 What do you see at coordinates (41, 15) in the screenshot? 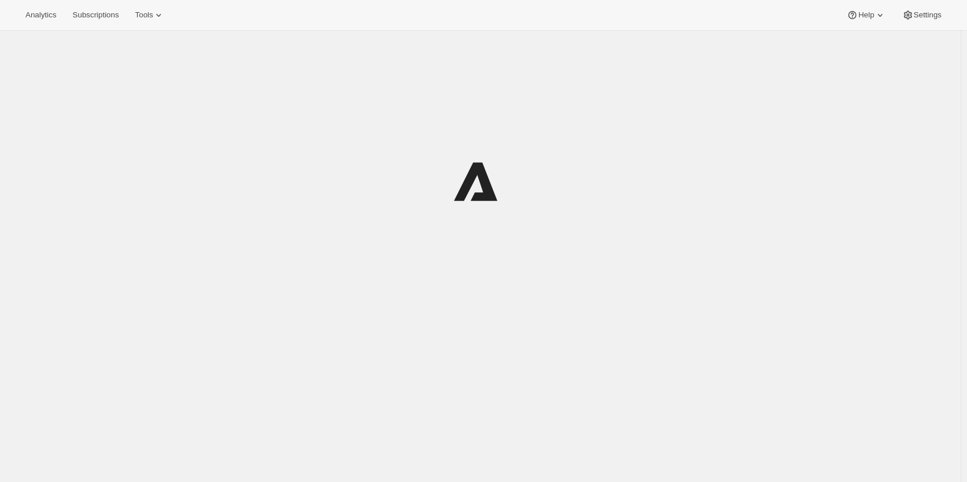
I see `span: Analytics` at bounding box center [41, 15].